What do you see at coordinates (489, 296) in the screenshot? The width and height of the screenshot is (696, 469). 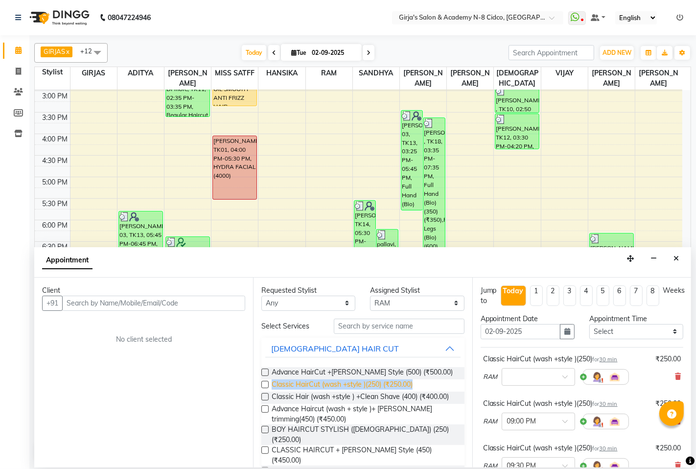 I see `div: Jump to` at bounding box center [489, 296].